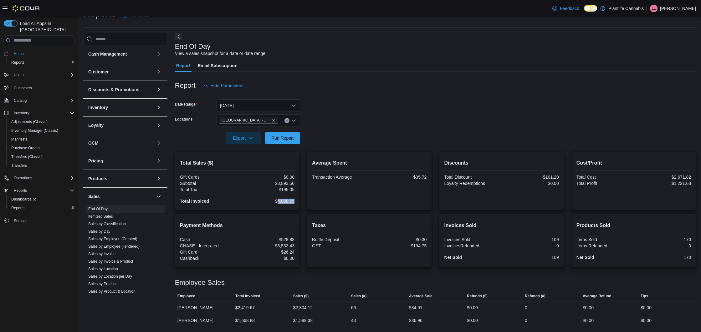  I want to click on span: LL, so click(653, 8).